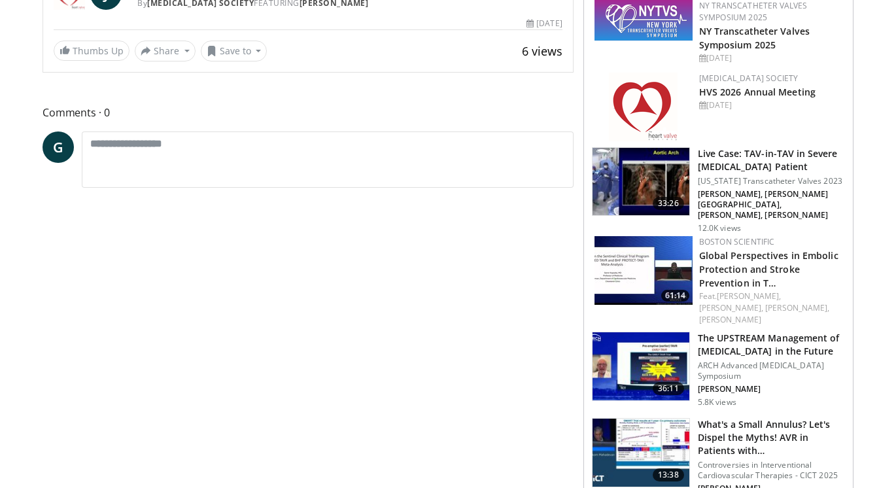 The image size is (896, 488). What do you see at coordinates (542, 51) in the screenshot?
I see `span: 6 views` at bounding box center [542, 51].